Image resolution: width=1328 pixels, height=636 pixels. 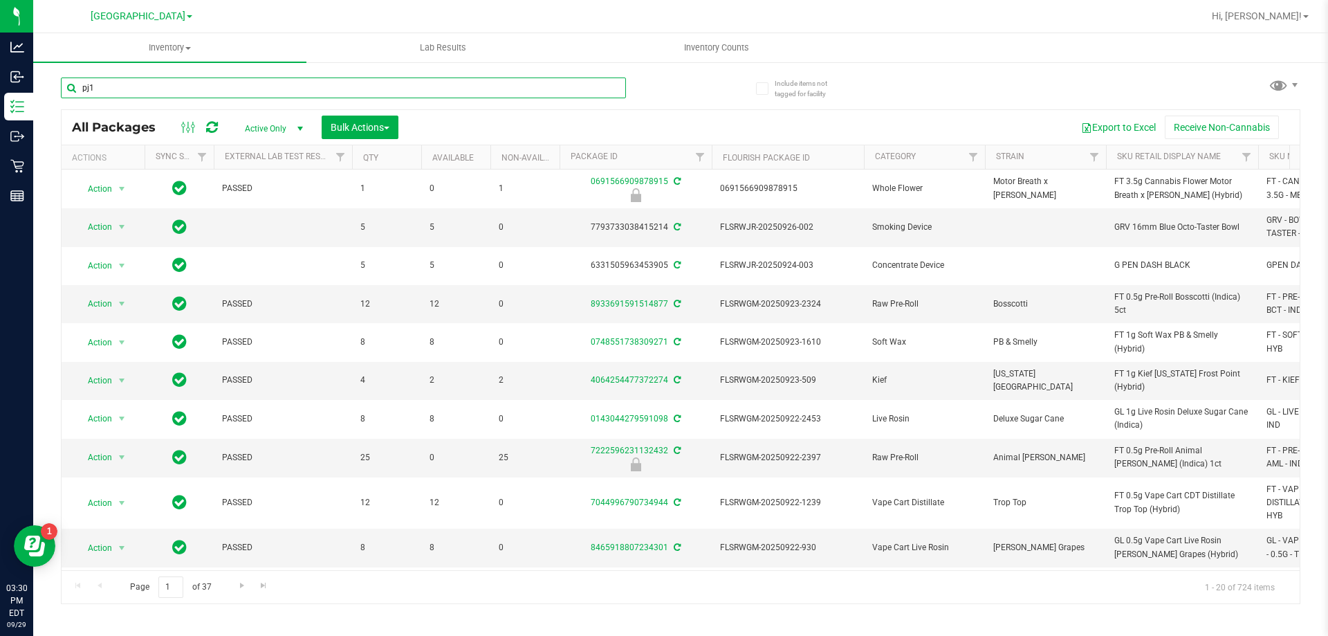 What do you see at coordinates (788, 502) in the screenshot?
I see `span: FLSRWGM-20250922-1239` at bounding box center [788, 502].